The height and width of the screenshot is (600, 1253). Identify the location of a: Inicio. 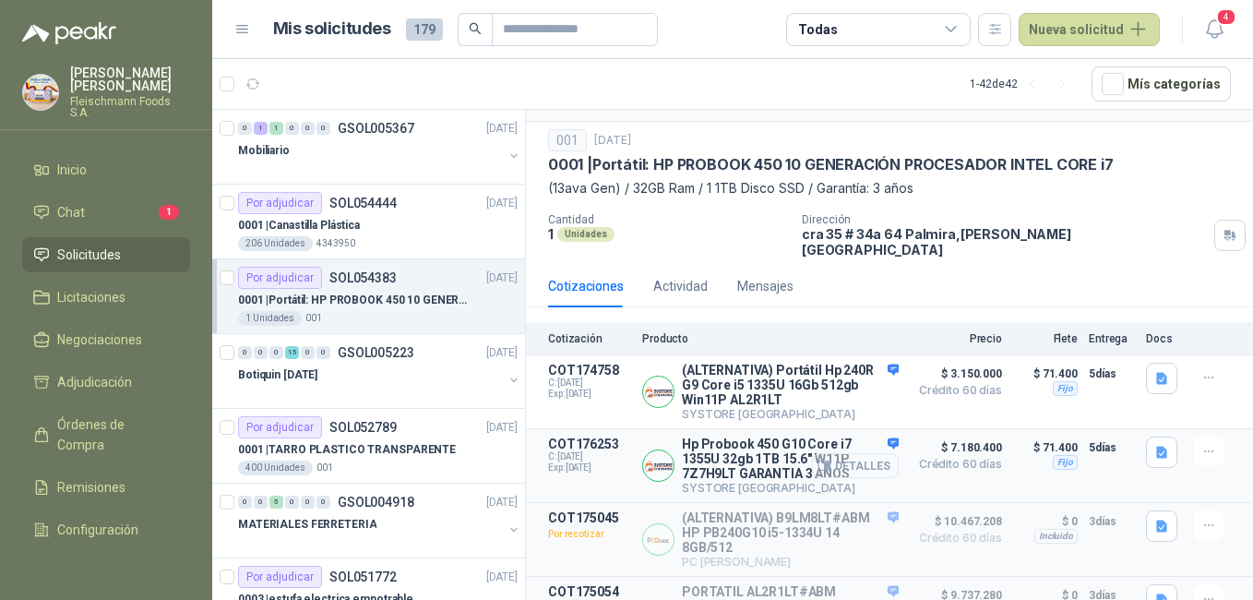
(106, 170).